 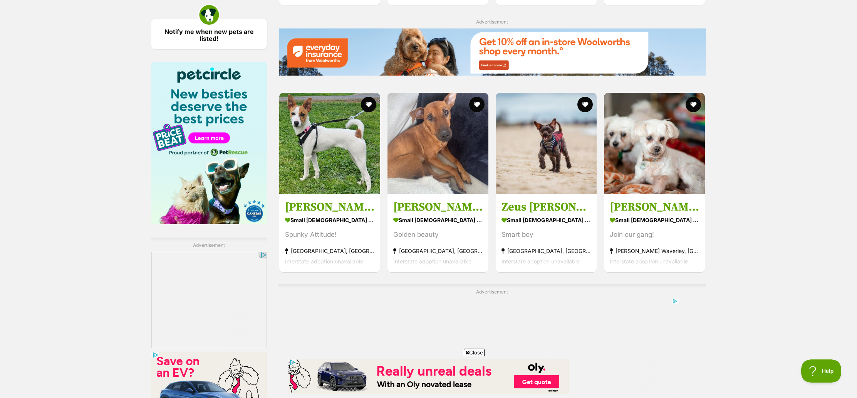 I want to click on span: Advertisement, so click(x=492, y=22).